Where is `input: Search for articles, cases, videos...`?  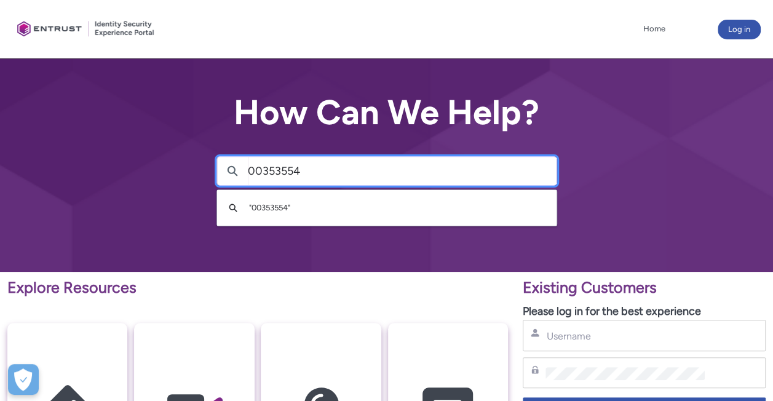
input: Search for articles, cases, videos... is located at coordinates (402, 171).